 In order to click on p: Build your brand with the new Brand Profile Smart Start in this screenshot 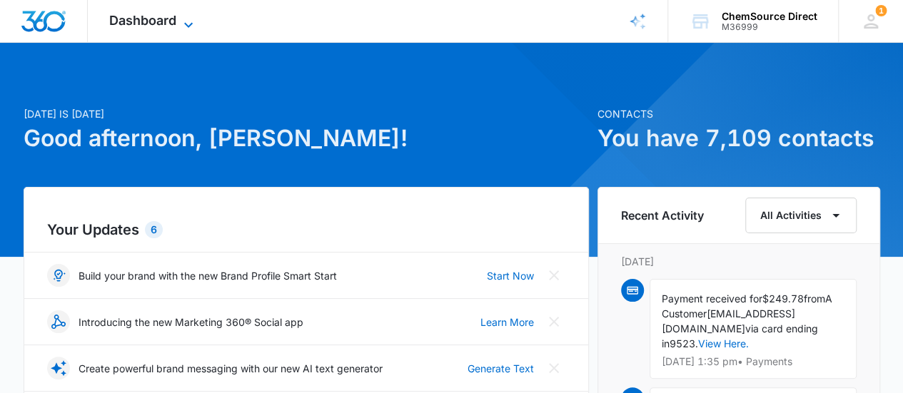, I will do `click(208, 276)`.